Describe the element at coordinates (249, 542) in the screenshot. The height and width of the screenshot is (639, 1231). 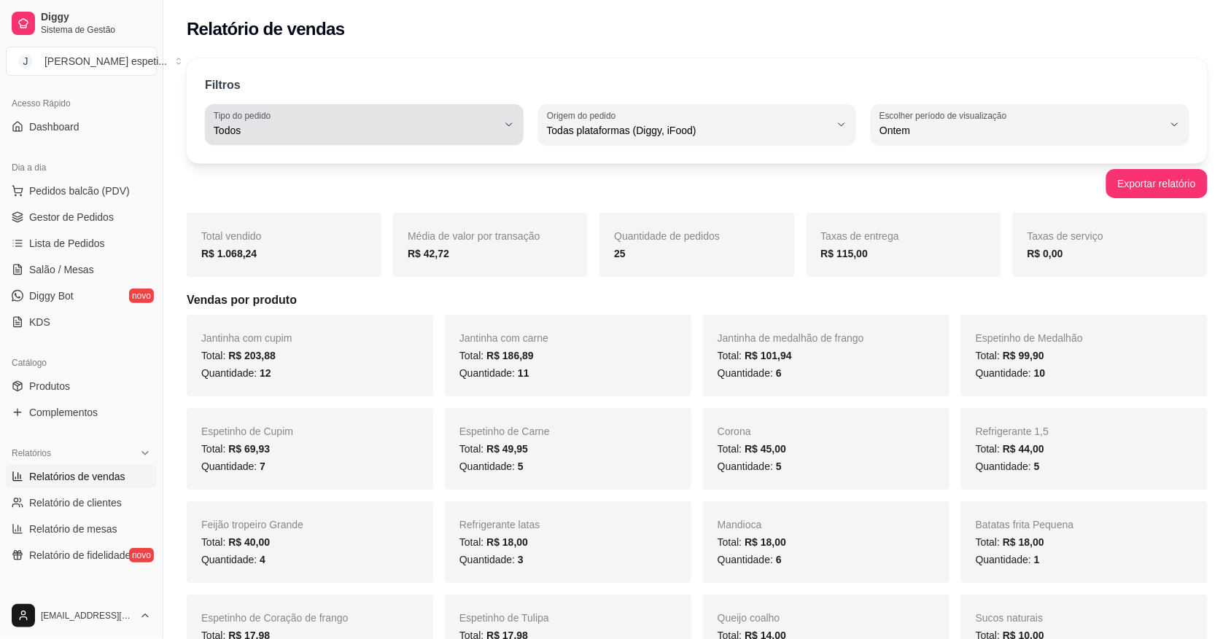
I see `span: R$ 40,00` at that location.